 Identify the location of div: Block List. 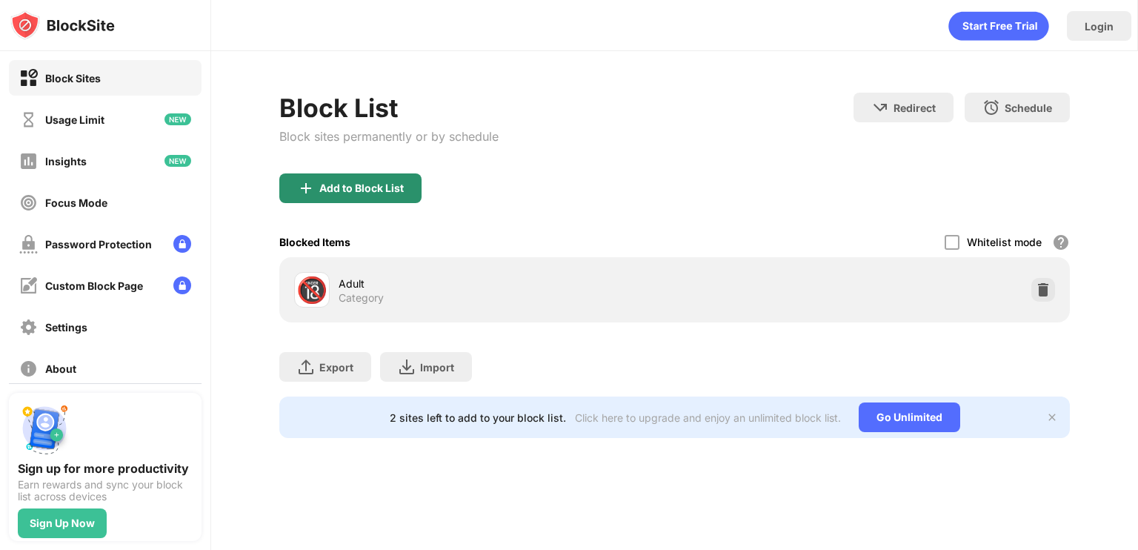
(389, 107).